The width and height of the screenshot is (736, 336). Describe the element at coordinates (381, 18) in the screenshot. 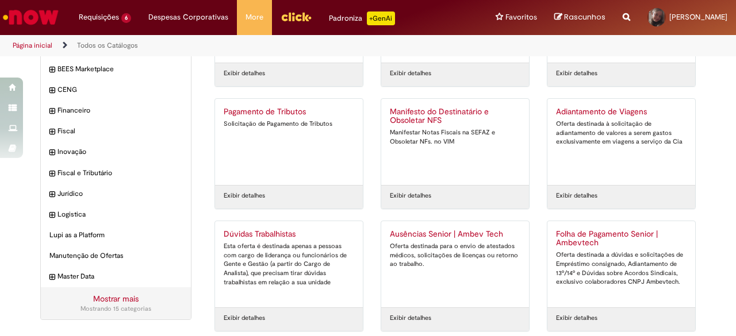

I see `p: +GenAi` at that location.